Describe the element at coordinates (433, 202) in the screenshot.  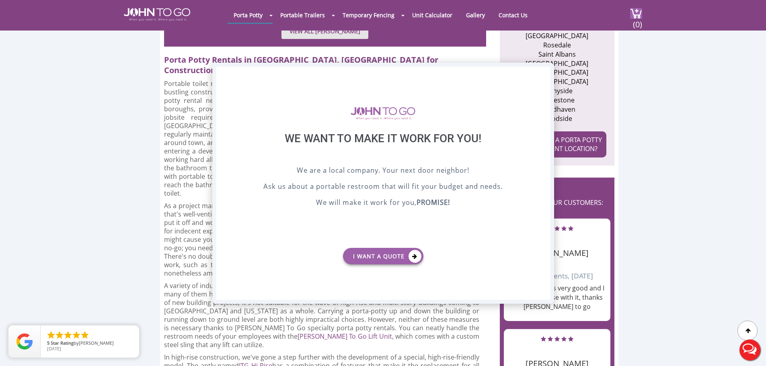
I see `b: PROMISE!` at that location.